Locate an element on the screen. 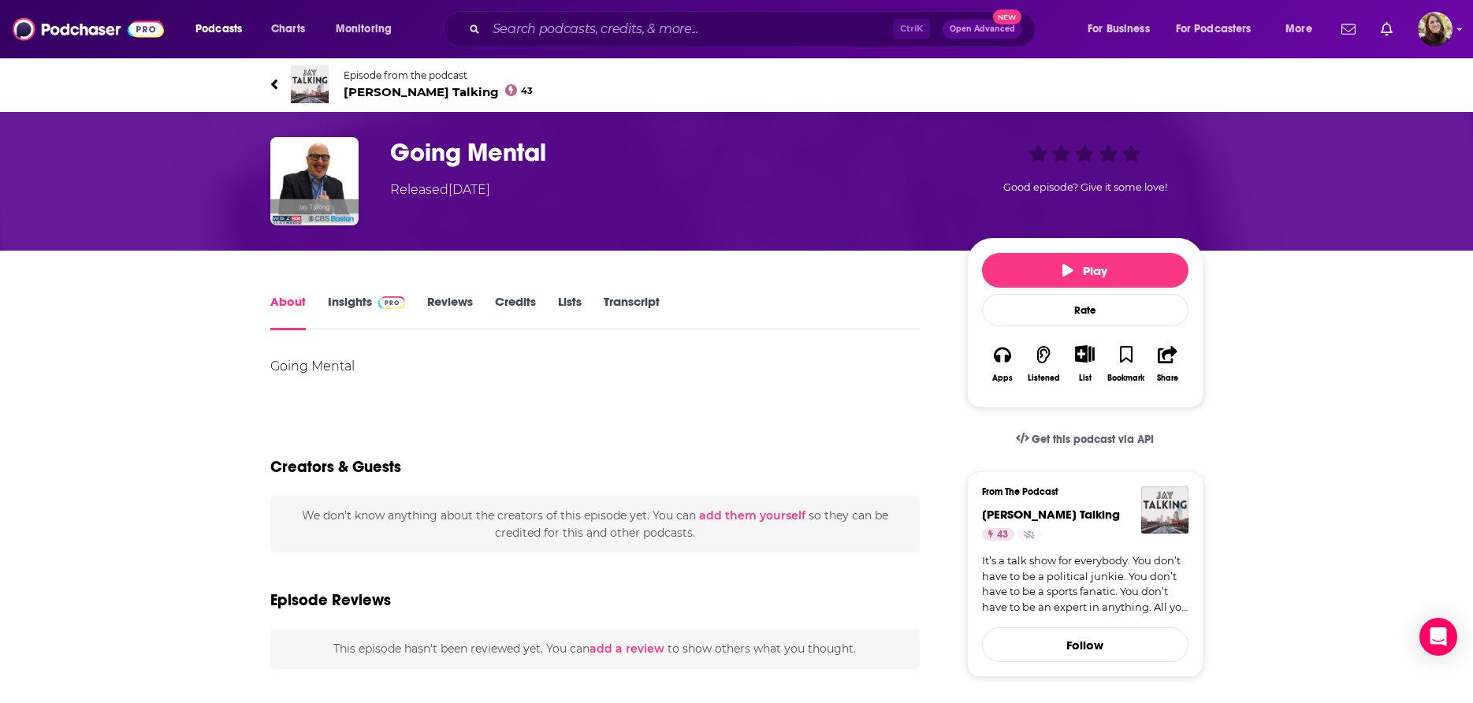 This screenshot has width=1473, height=703. button: Show profile menu is located at coordinates (1435, 29).